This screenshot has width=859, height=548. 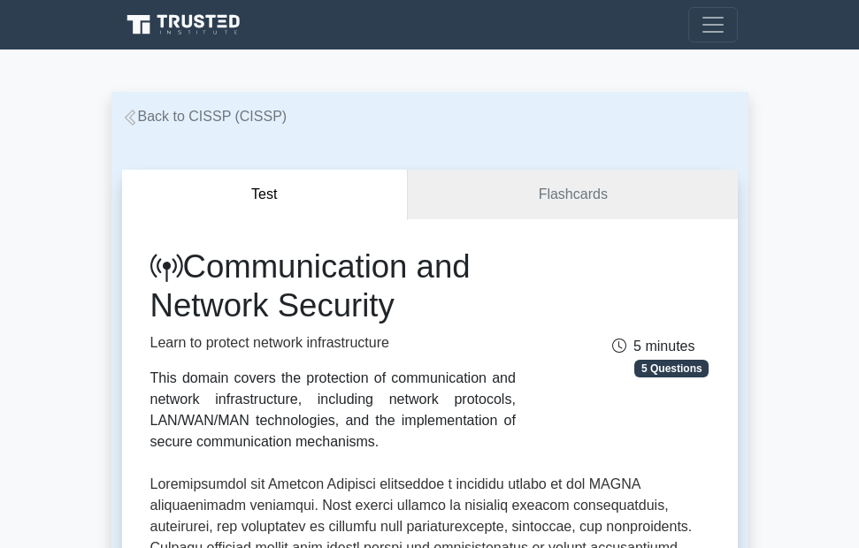 What do you see at coordinates (333, 343) in the screenshot?
I see `p: Learn to protect network infrastructure` at bounding box center [333, 343].